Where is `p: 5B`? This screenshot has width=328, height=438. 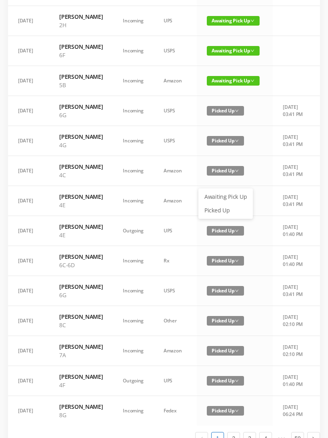
p: 5B is located at coordinates (81, 85).